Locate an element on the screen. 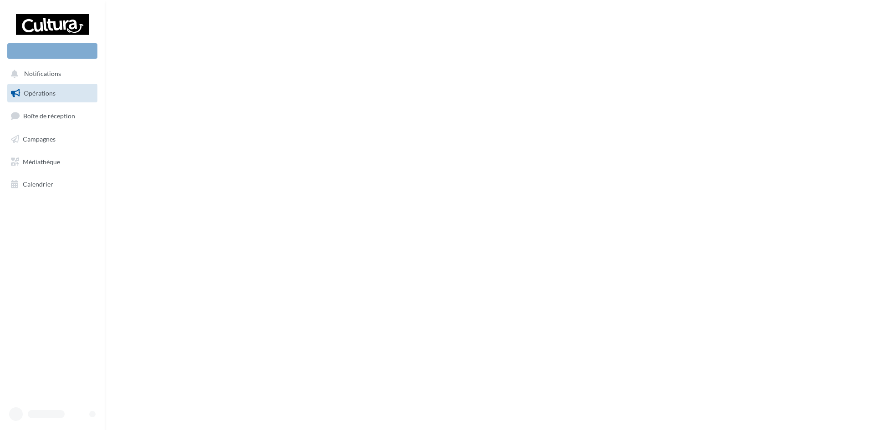 This screenshot has height=430, width=874. span: Médiathèque is located at coordinates (41, 161).